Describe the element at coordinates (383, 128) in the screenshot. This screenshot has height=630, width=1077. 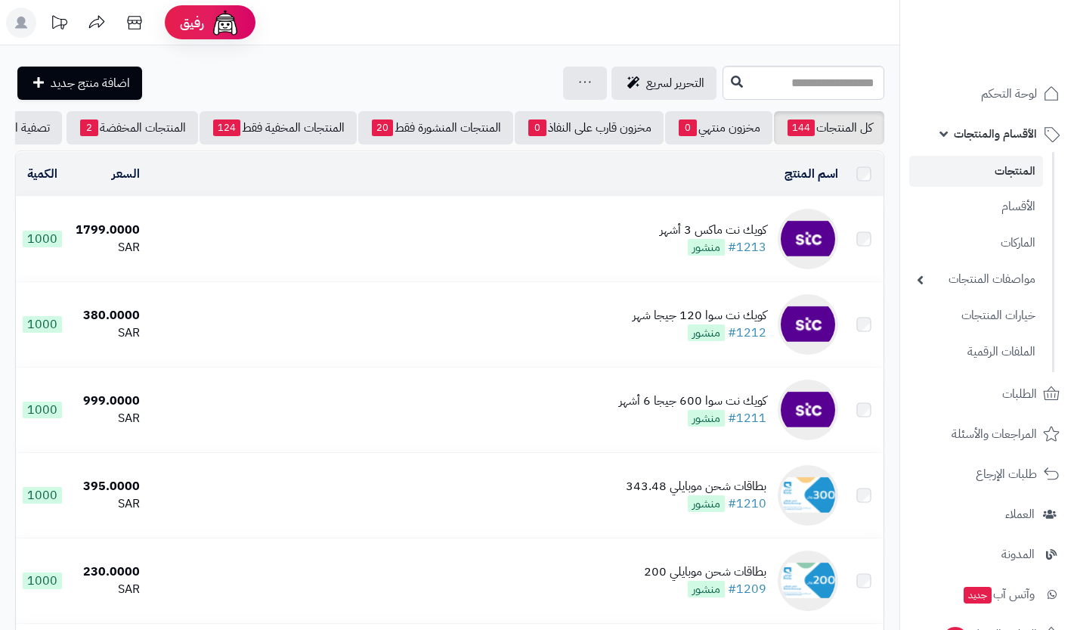
I see `span: 20` at that location.